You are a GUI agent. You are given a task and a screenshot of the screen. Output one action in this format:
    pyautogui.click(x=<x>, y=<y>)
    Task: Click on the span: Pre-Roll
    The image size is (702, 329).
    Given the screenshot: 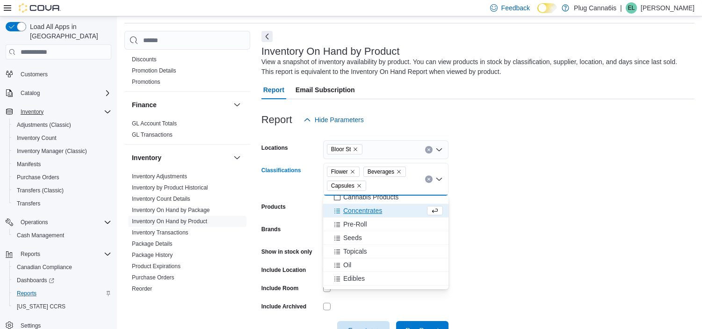 What is the action you would take?
    pyautogui.click(x=355, y=224)
    